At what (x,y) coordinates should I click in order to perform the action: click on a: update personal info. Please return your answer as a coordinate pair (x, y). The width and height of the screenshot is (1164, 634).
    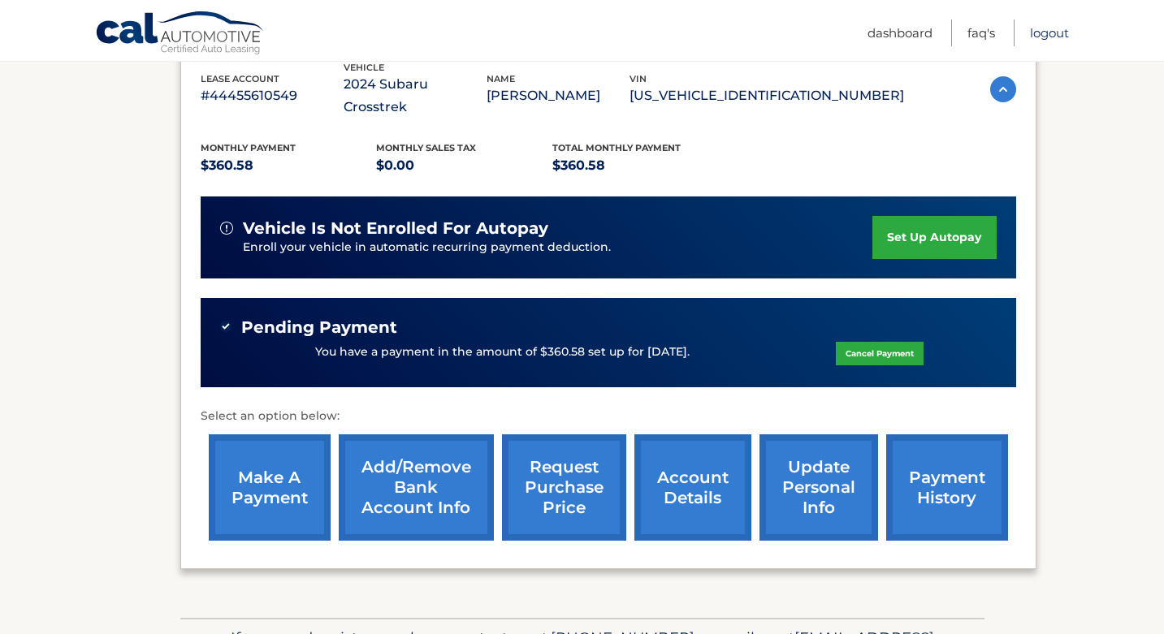
    Looking at the image, I should click on (819, 487).